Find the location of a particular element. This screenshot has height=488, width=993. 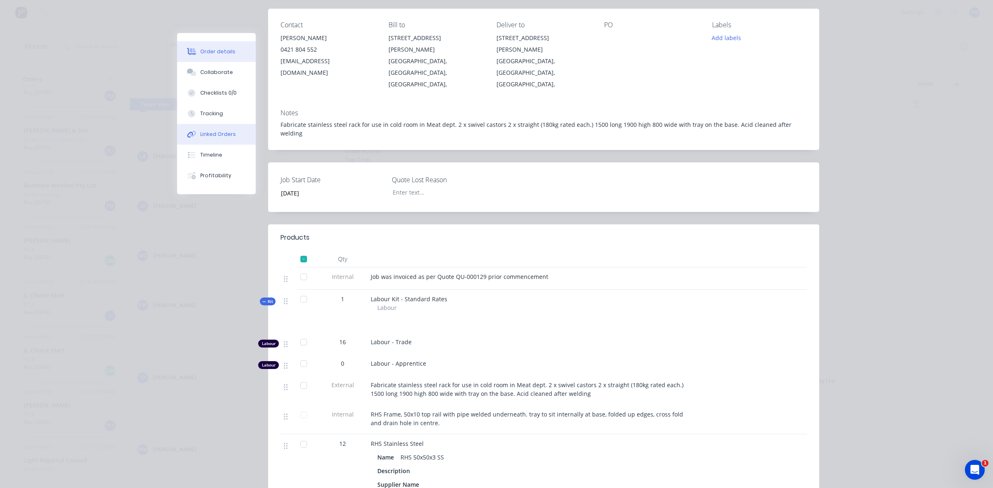

button: Tracking is located at coordinates (216, 114).